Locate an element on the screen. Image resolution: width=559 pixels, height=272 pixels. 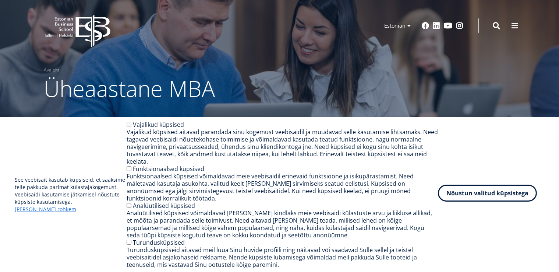
span: Kaheaastane MBA is located at coordinates (28, 85).